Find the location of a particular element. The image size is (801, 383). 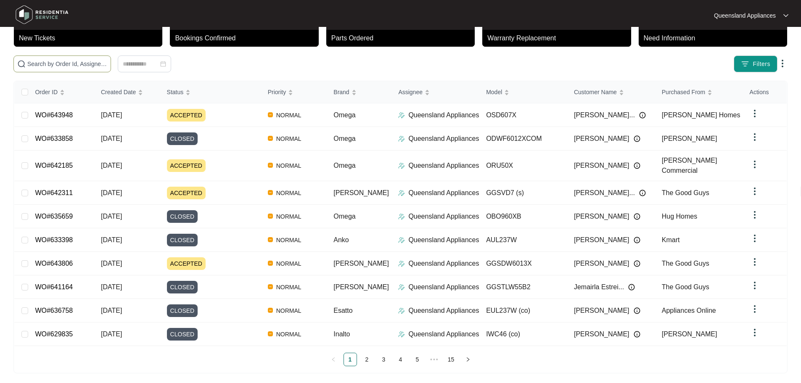

a: 15 is located at coordinates (451, 360).